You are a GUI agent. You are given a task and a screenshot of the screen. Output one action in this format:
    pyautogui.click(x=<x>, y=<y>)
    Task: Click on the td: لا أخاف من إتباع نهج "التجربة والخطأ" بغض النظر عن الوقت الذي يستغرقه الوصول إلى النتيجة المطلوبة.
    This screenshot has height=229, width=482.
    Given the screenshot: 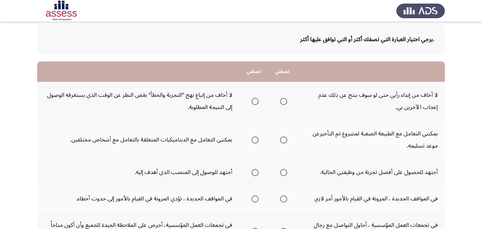 What is the action you would take?
    pyautogui.click(x=138, y=101)
    